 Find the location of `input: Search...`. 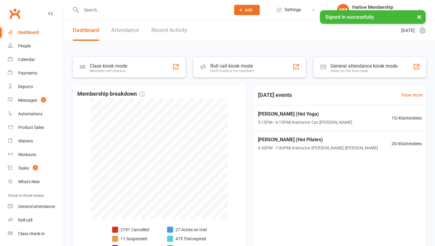

input: Search... is located at coordinates (153, 10).